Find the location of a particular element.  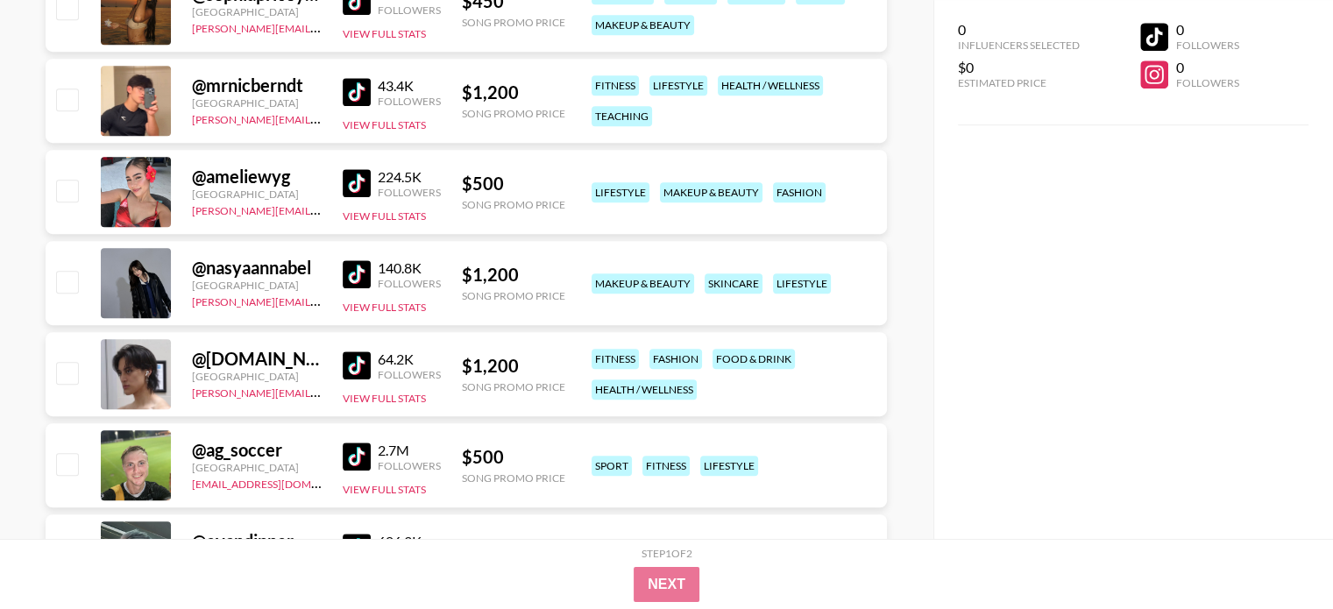

div: 140.8K is located at coordinates (409, 268).